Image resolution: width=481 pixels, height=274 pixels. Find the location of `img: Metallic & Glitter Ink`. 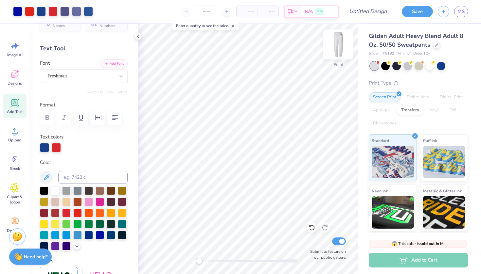

img: Metallic & Glitter Ink is located at coordinates (444, 213).